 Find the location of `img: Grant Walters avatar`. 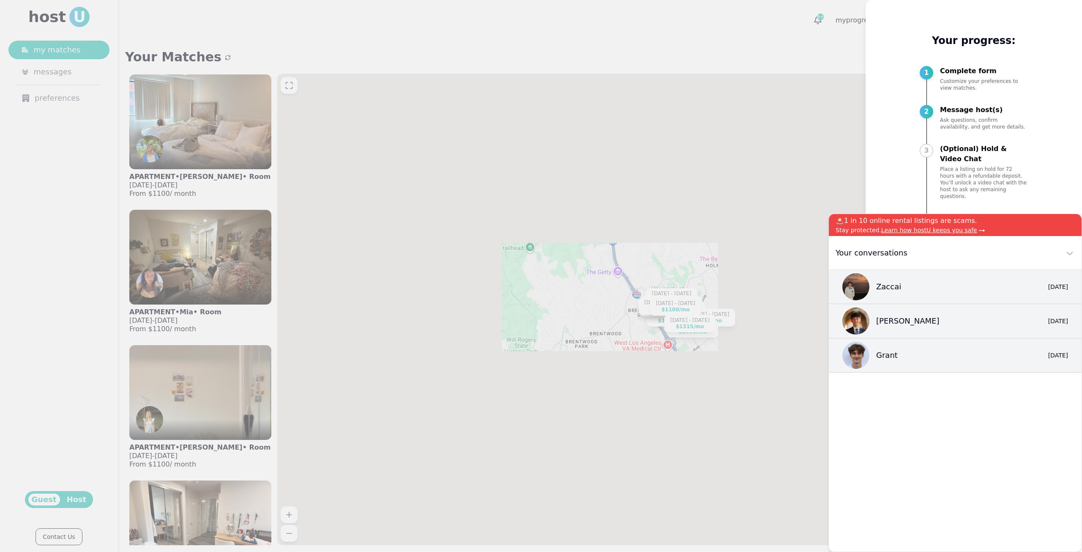

img: Grant Walters avatar is located at coordinates (856, 355).